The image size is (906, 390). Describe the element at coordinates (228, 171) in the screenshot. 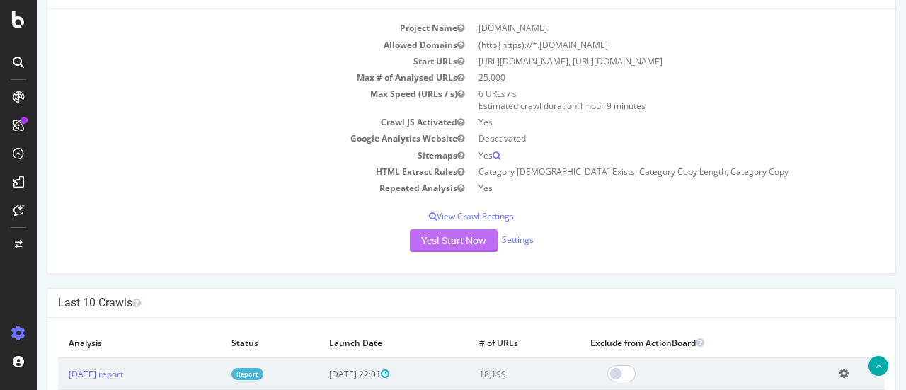

I see `td: HTML Extract Rules` at that location.